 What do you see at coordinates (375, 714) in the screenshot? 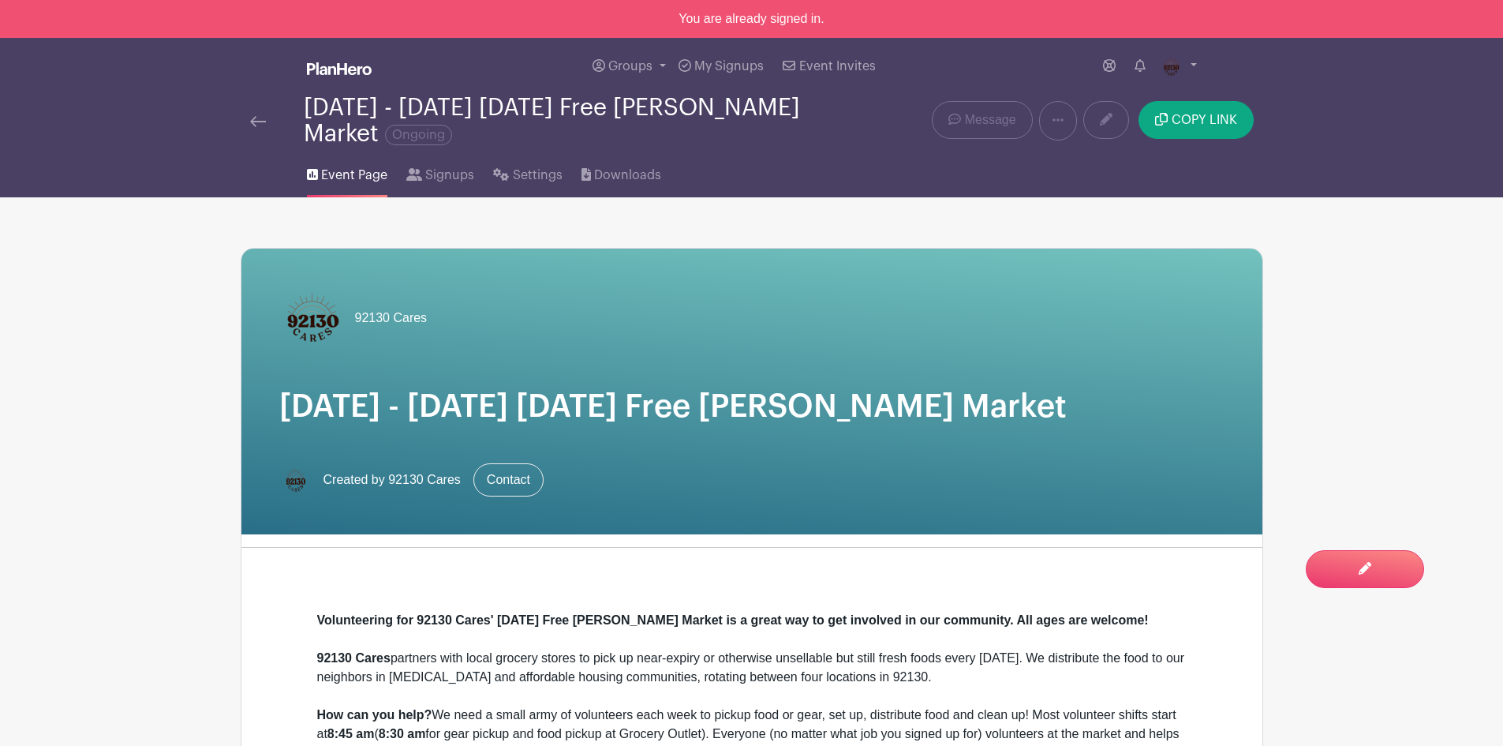
I see `strong: How can you help?` at bounding box center [375, 714].